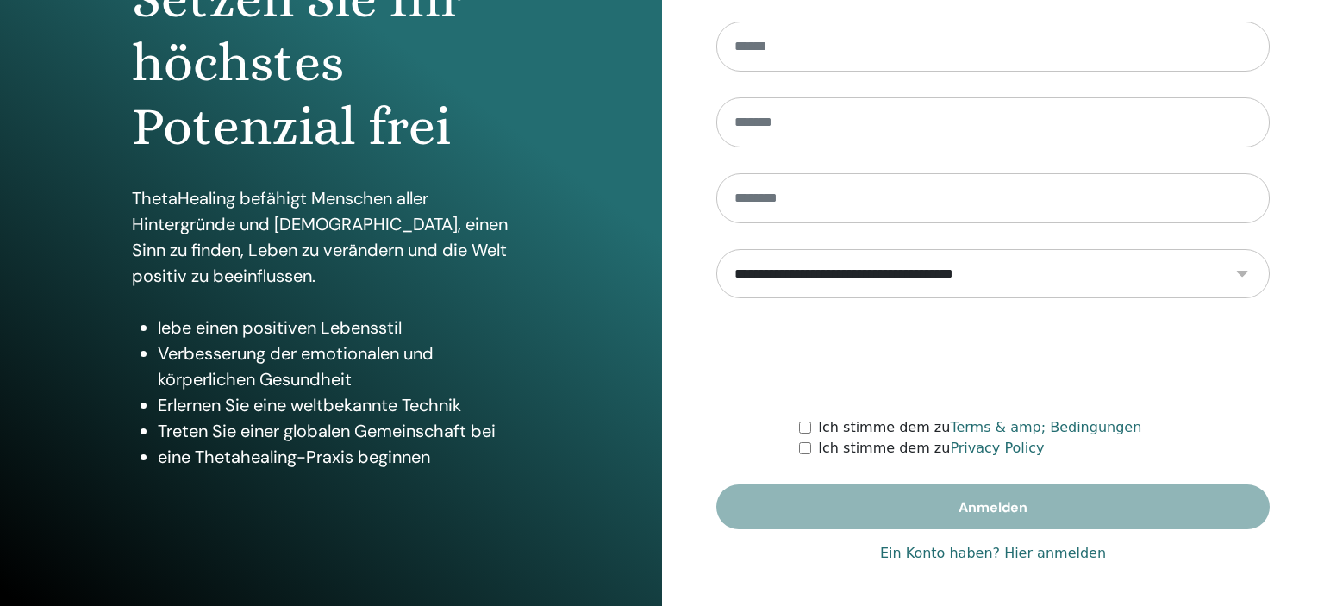 Image resolution: width=1324 pixels, height=606 pixels. Describe the element at coordinates (1045, 427) in the screenshot. I see `a: Terms & amp; Bedingungen` at that location.